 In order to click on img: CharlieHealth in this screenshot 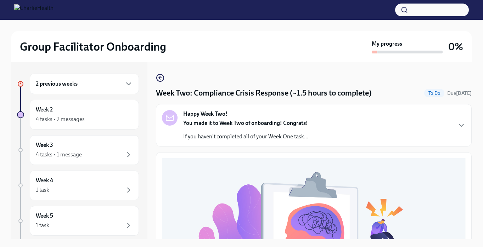, I will do `click(34, 10)`.